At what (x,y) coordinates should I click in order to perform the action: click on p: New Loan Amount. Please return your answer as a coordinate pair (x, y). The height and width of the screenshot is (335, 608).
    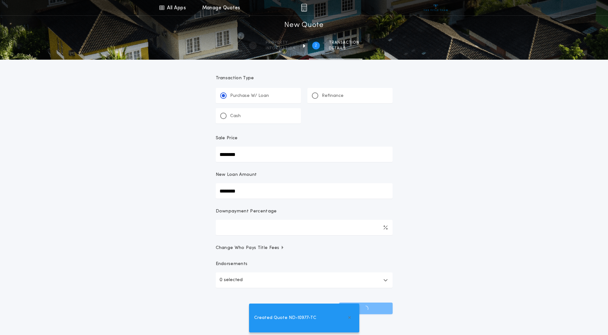
    Looking at the image, I should click on (236, 175).